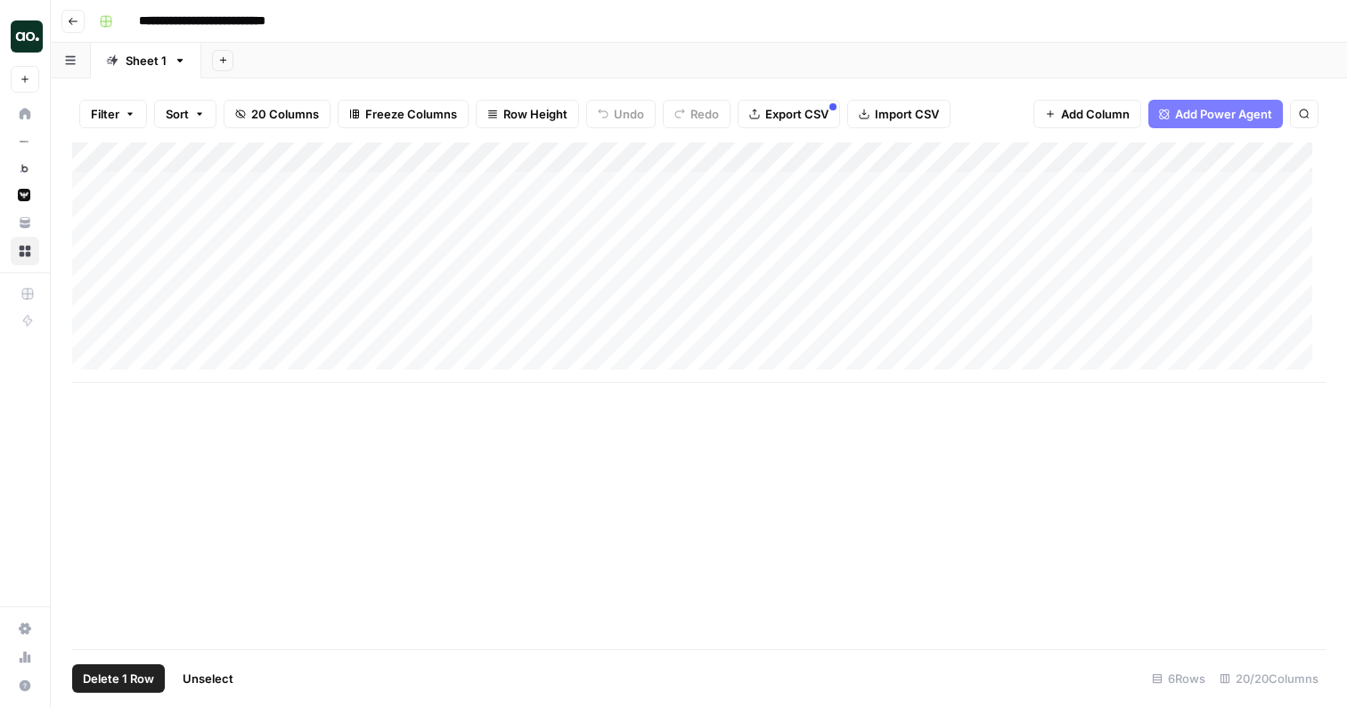 The height and width of the screenshot is (707, 1347). Describe the element at coordinates (527, 114) in the screenshot. I see `button: Row Height` at that location.